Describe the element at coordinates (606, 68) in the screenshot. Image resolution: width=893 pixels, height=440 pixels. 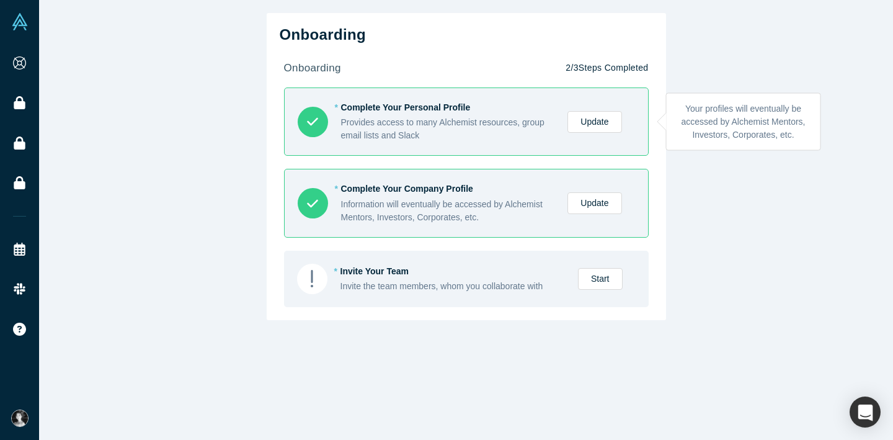
I see `p: 2 / 3 Steps Completed` at that location.